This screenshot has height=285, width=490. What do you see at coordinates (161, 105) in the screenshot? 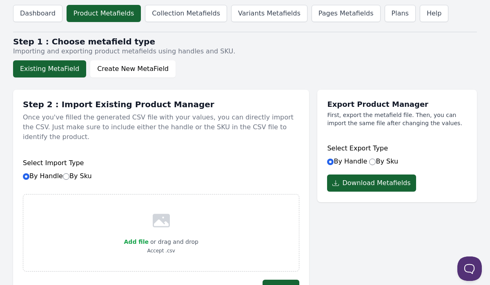
I see `h1: Step 2 : Import Existing Product Manager` at bounding box center [161, 105].